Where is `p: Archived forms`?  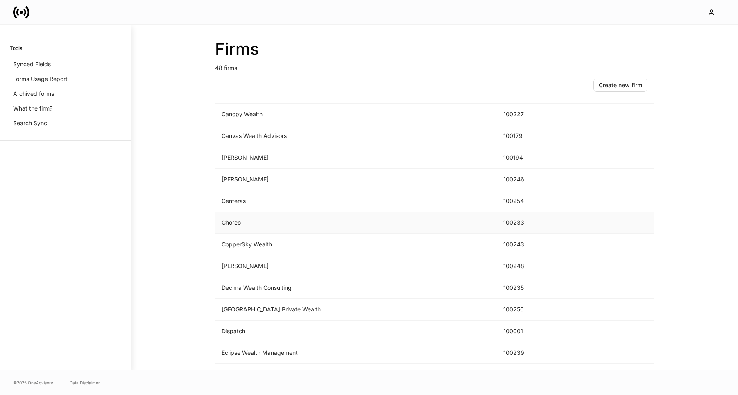
p: Archived forms is located at coordinates (34, 94).